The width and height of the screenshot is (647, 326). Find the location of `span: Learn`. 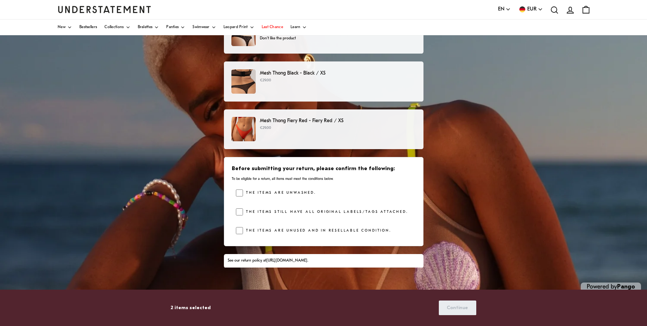

span: Learn is located at coordinates (295, 27).